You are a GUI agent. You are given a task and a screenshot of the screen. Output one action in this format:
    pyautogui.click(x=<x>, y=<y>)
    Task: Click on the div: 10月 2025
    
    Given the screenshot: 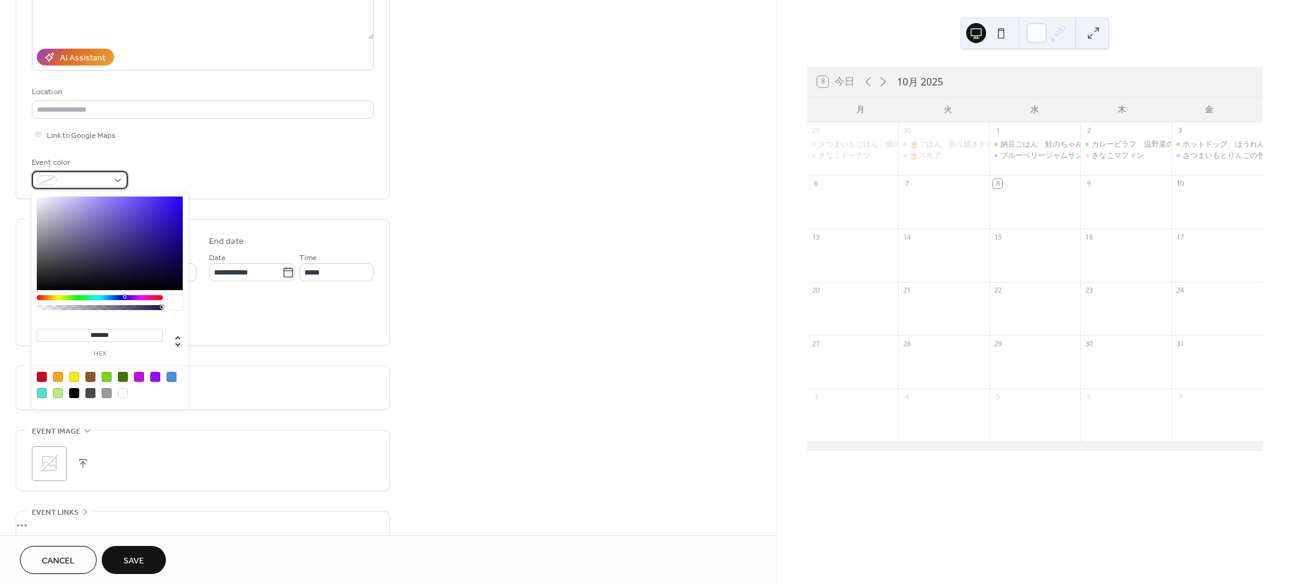 What is the action you would take?
    pyautogui.click(x=920, y=82)
    